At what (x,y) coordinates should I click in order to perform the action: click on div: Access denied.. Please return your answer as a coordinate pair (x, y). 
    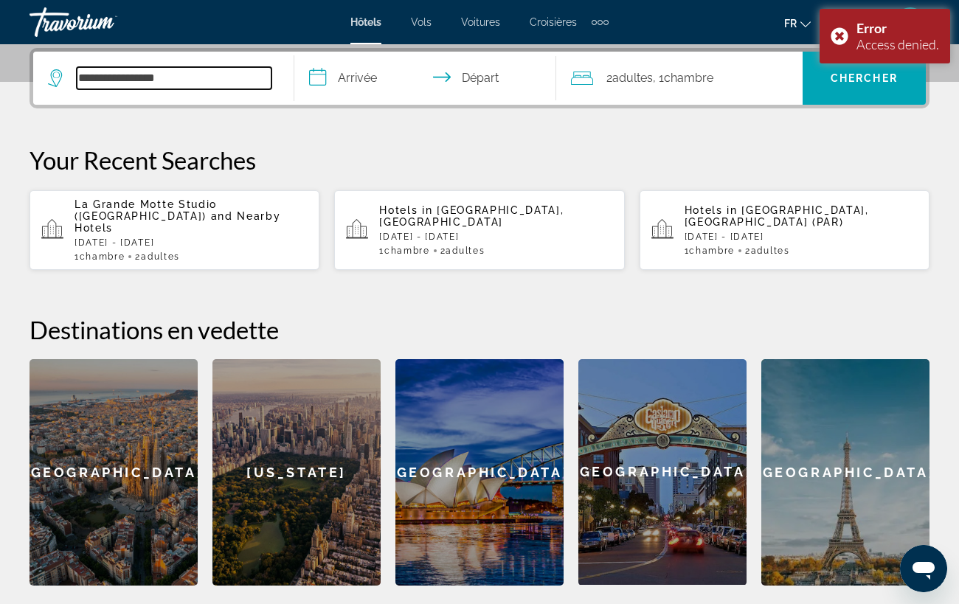
    Looking at the image, I should click on (898, 44).